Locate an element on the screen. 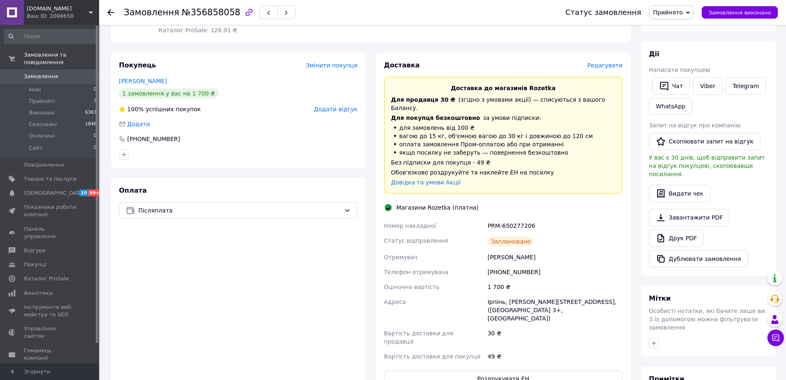 The image size is (786, 380). span: 99+ is located at coordinates (95, 193).